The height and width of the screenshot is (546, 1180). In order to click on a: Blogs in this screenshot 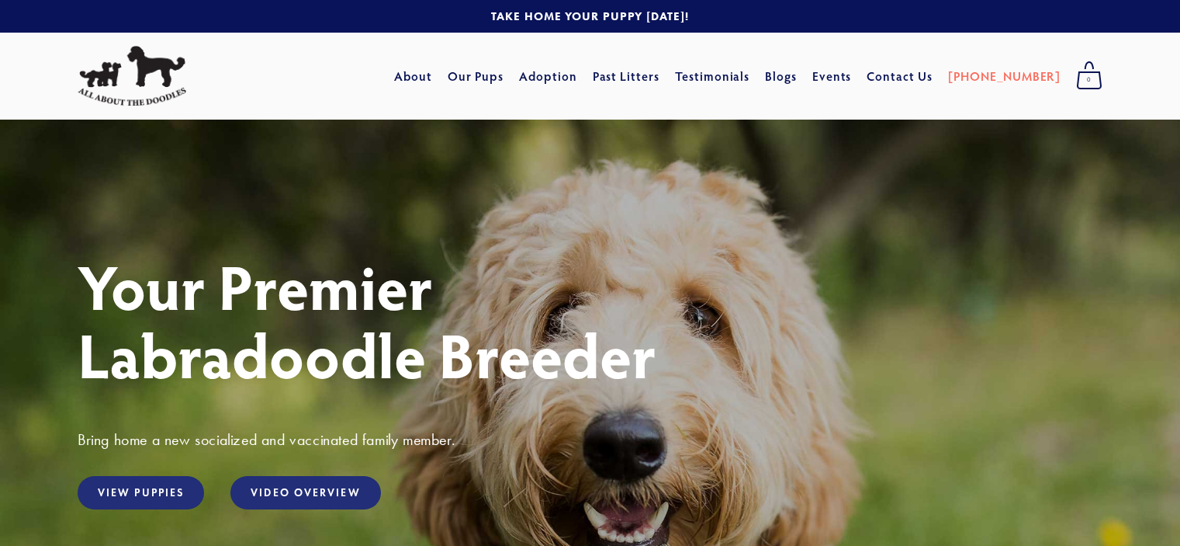, I will do `click(781, 76)`.